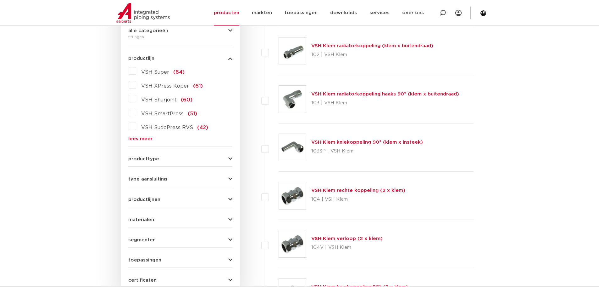 The height and width of the screenshot is (287, 599). Describe the element at coordinates (142, 280) in the screenshot. I see `span: certificaten` at that location.